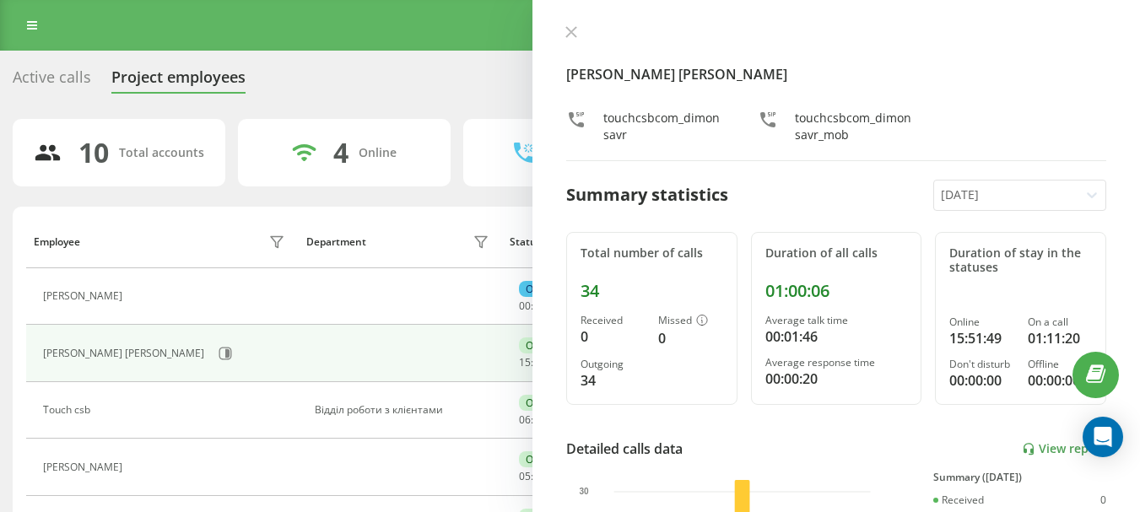 This screenshot has width=1140, height=512. What do you see at coordinates (525, 476) in the screenshot?
I see `span: 05` at bounding box center [525, 476].